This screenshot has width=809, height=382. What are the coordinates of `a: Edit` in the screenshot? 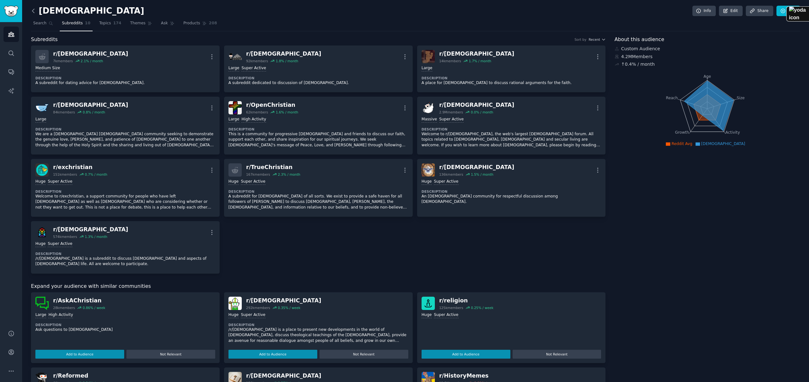 It's located at (730, 11).